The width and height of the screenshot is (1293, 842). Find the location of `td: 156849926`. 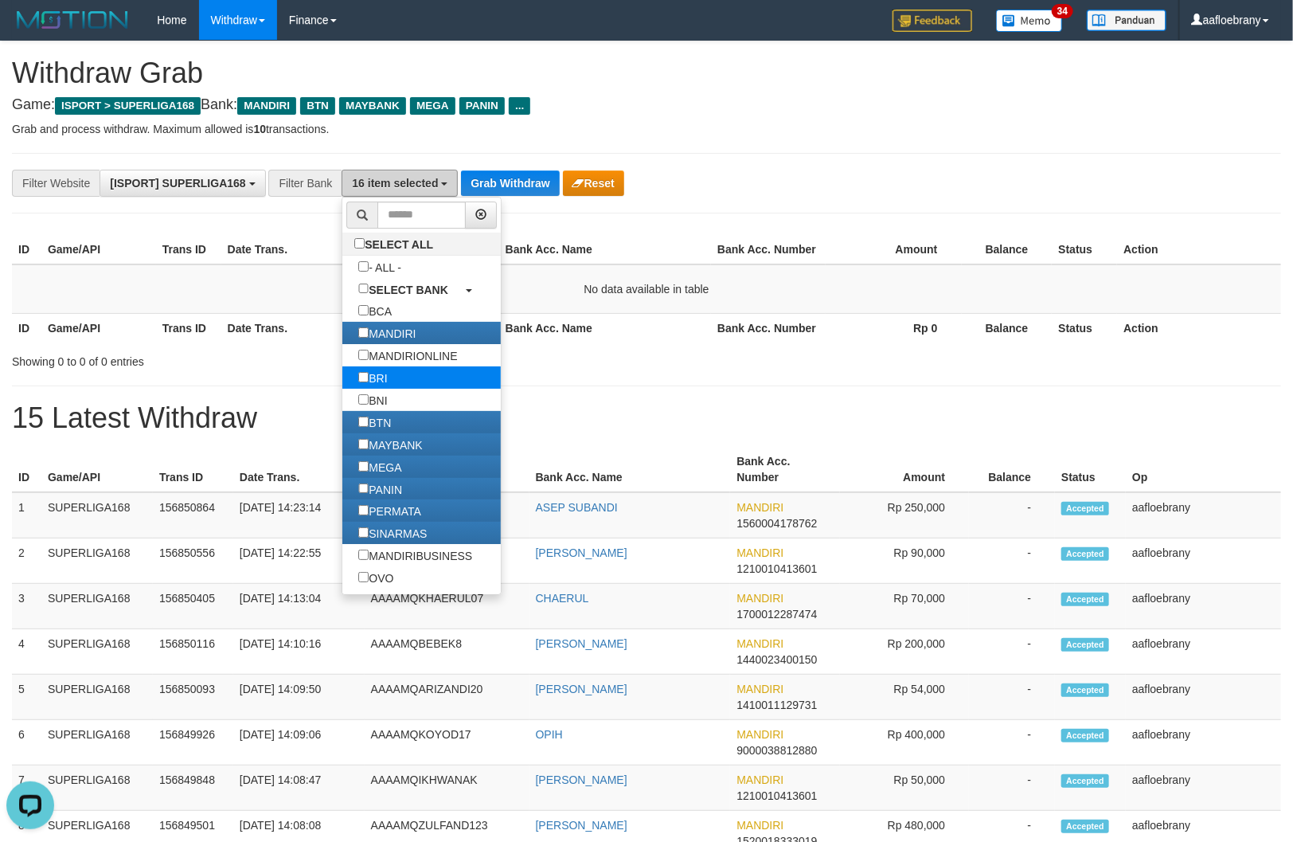

td: 156849926 is located at coordinates (193, 742).